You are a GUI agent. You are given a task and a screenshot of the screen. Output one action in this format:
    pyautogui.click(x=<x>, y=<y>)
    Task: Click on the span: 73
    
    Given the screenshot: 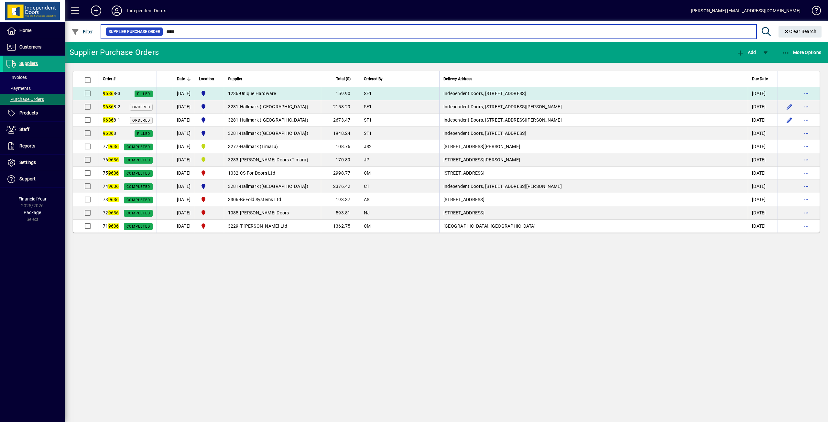 What is the action you would take?
    pyautogui.click(x=111, y=199)
    